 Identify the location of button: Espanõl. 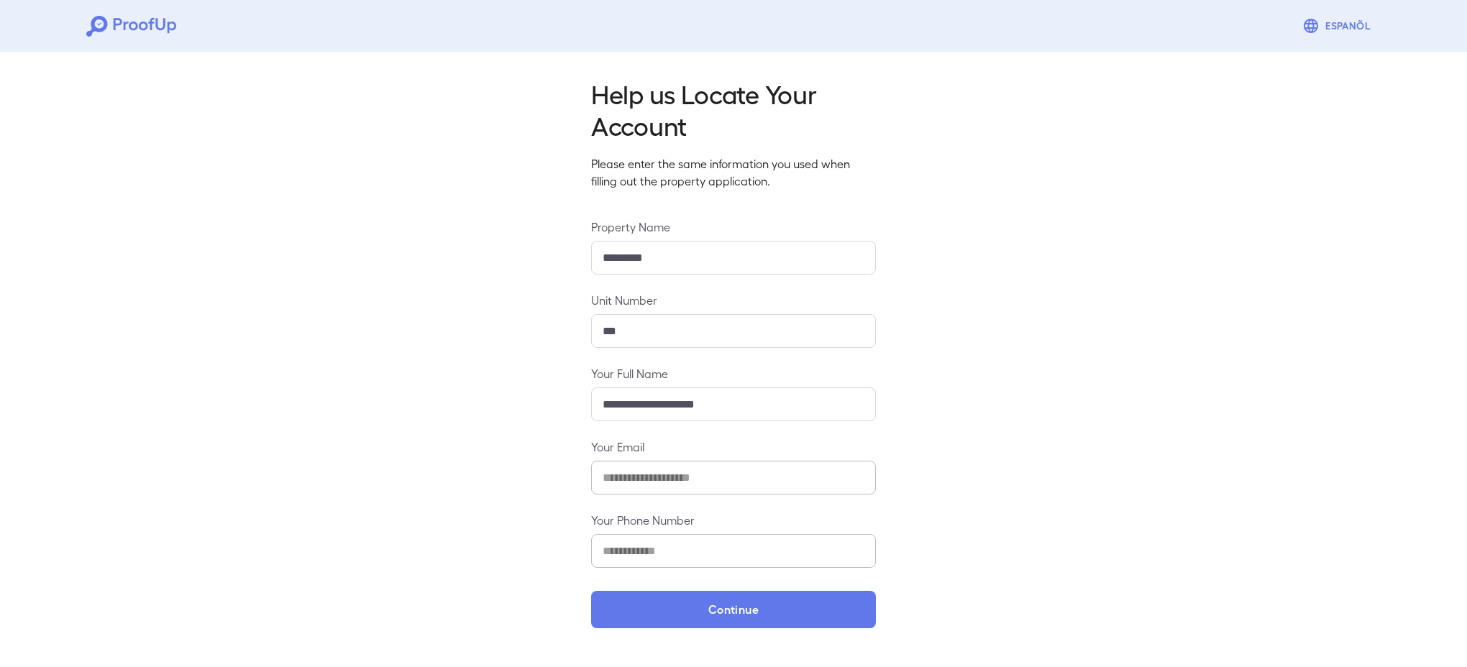
(1338, 26).